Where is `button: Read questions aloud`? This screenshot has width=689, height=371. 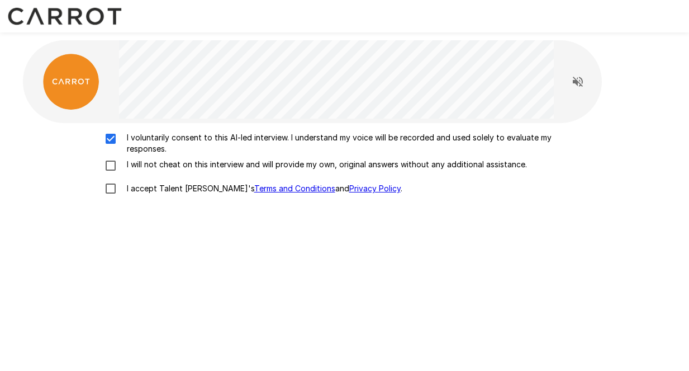
button: Read questions aloud is located at coordinates (578, 82).